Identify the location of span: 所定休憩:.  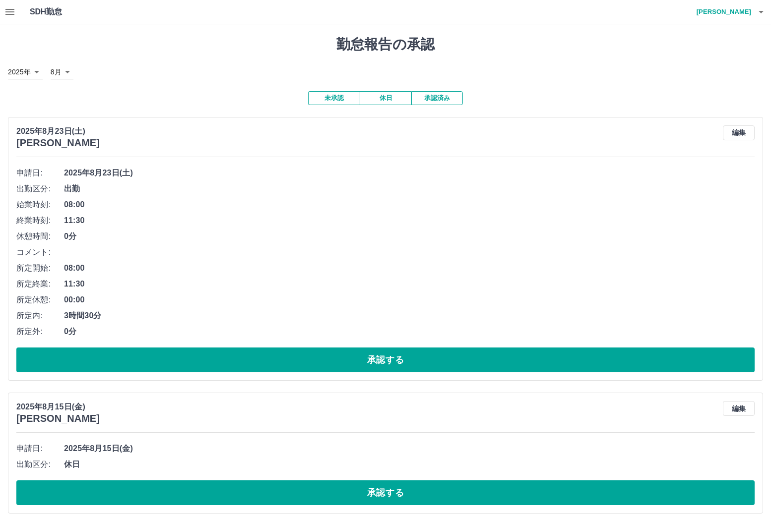
(40, 300).